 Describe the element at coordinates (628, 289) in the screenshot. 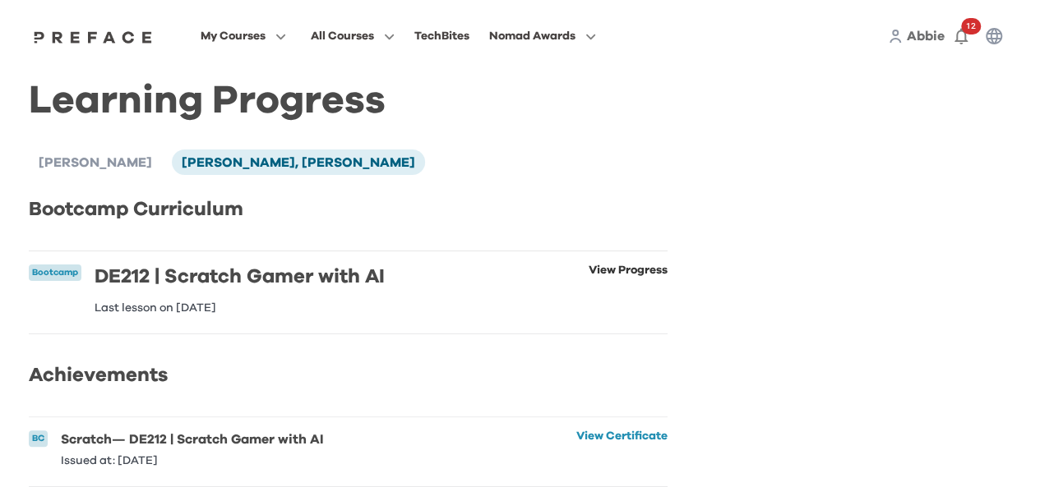

I see `a: View Progress` at that location.